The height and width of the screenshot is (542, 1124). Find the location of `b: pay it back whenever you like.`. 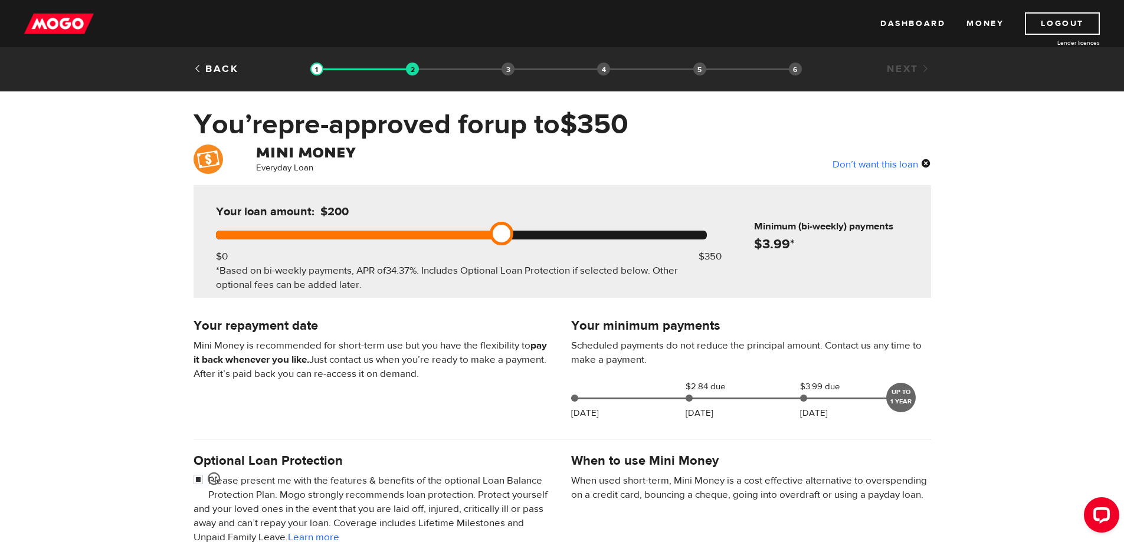

b: pay it back whenever you like. is located at coordinates (370, 353).